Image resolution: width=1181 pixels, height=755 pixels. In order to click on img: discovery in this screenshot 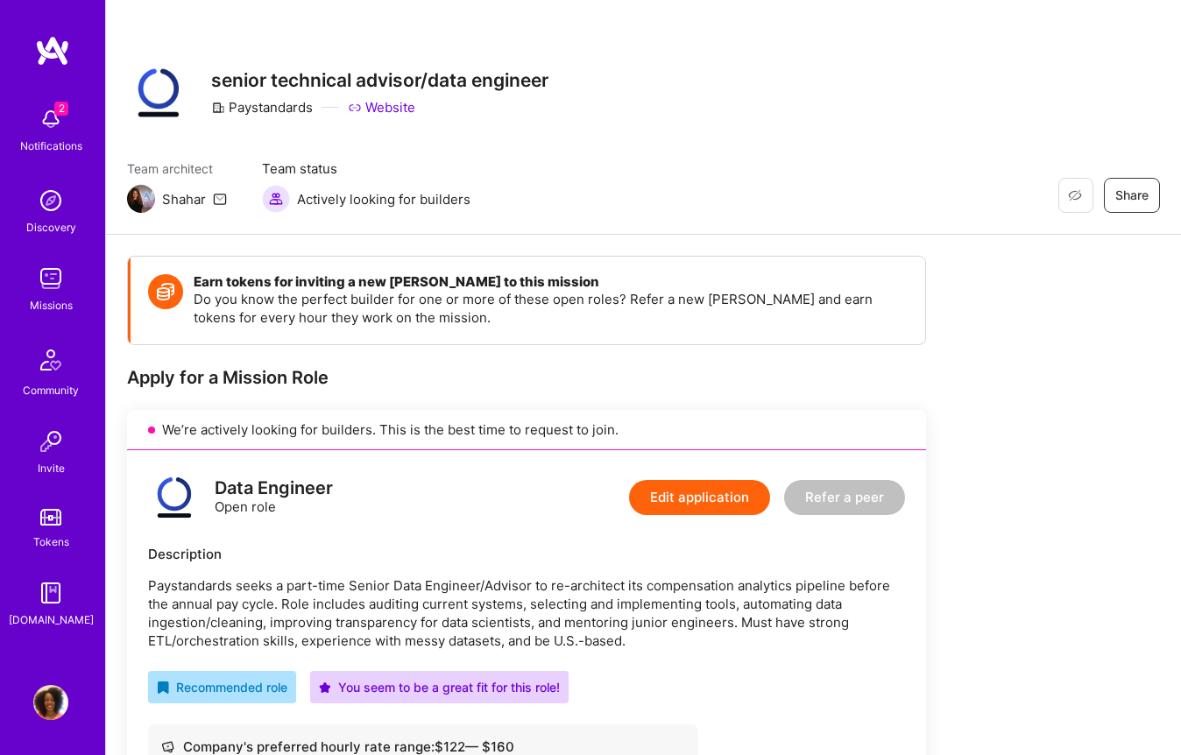, I will do `click(51, 201)`.